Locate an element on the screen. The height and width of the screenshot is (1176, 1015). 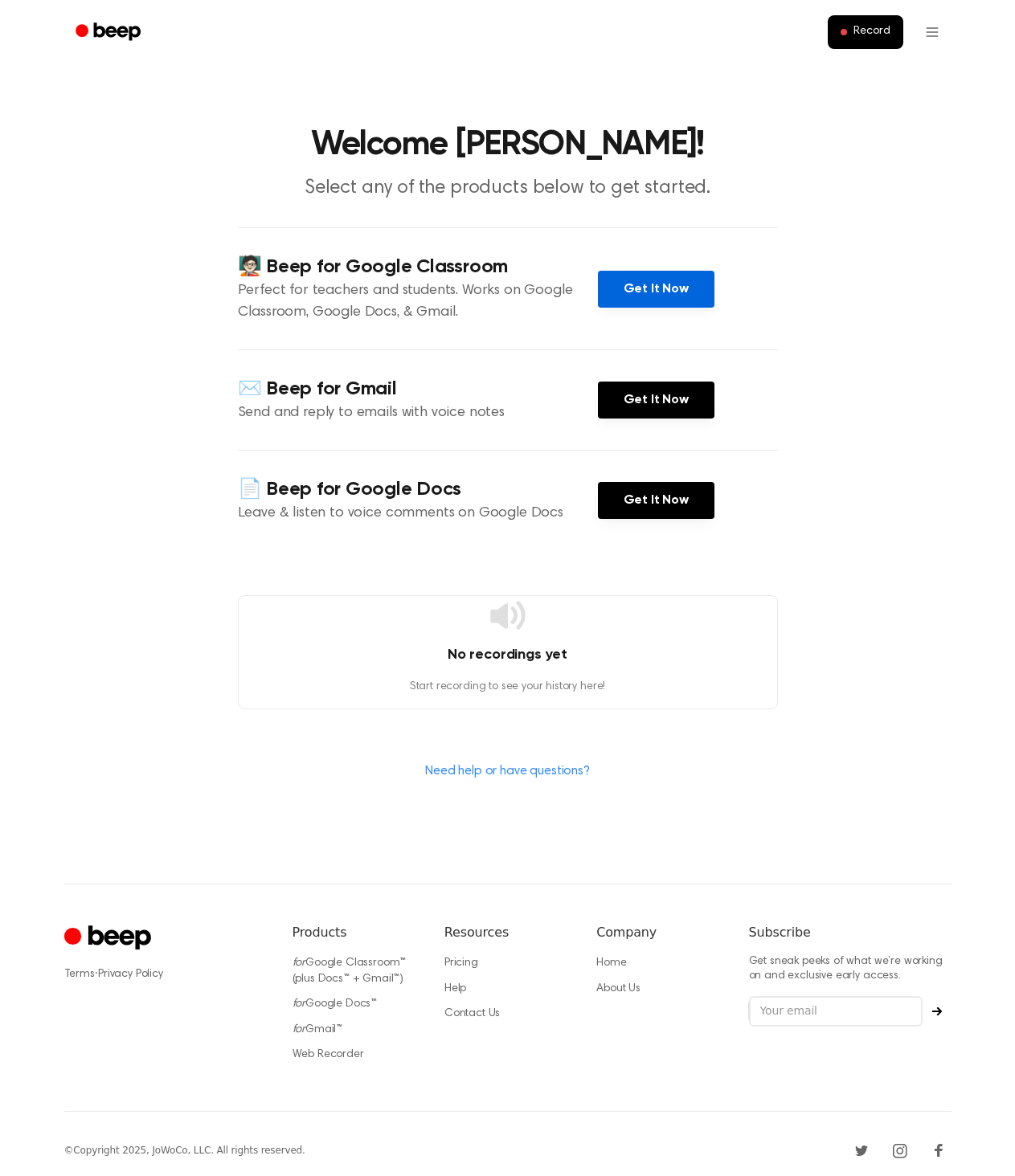
a: Privacy Policy is located at coordinates (130, 975).